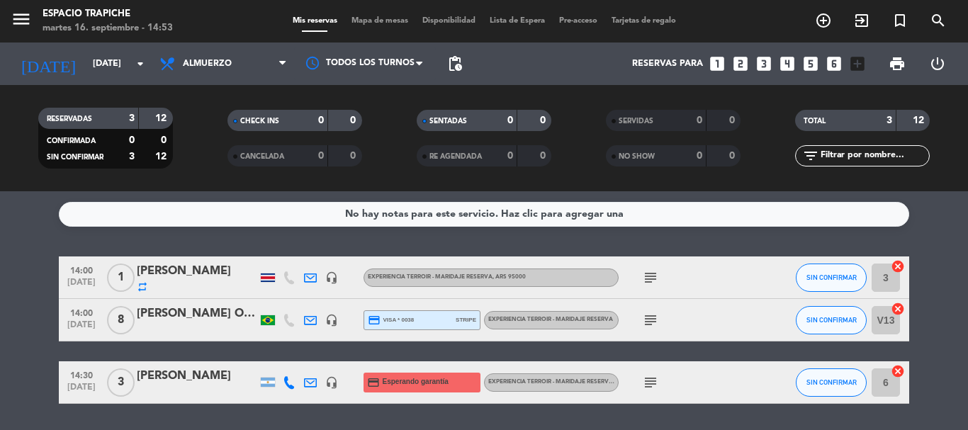  Describe the element at coordinates (315, 21) in the screenshot. I see `span: Mis reservas` at that location.